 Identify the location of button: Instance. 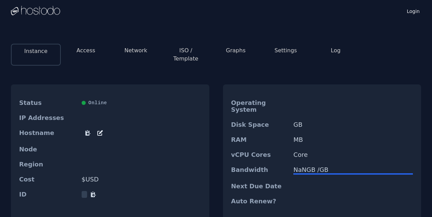
(36, 51).